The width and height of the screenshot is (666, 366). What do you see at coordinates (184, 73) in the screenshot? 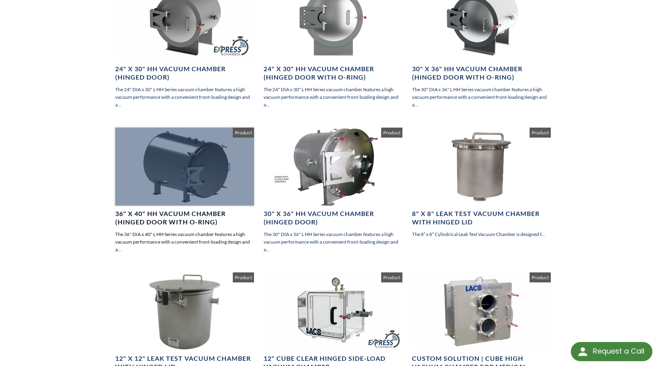
I see `h4: 24" X 30" HH Vacuum Chamber (Hinged Door)` at bounding box center [184, 73].